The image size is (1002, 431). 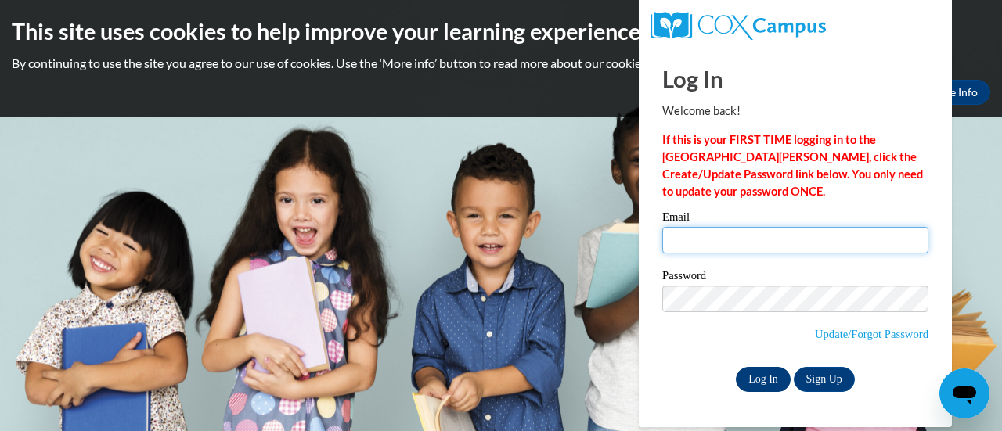 I want to click on p: By continuing to use the site you agree to our use of cookies. Use the ‘More info’ button to read..., so click(x=501, y=63).